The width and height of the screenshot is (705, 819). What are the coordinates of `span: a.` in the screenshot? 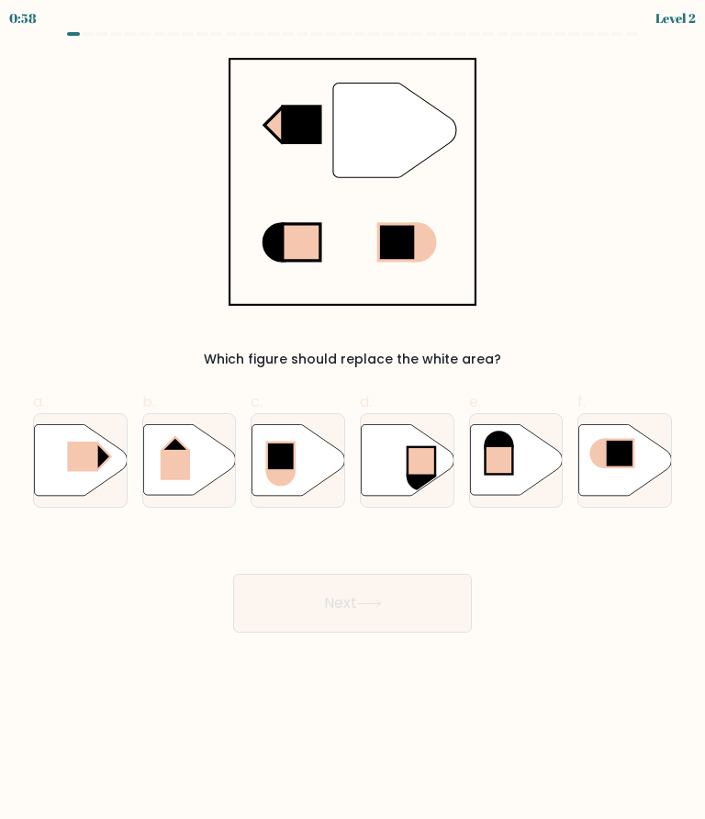 It's located at (39, 401).